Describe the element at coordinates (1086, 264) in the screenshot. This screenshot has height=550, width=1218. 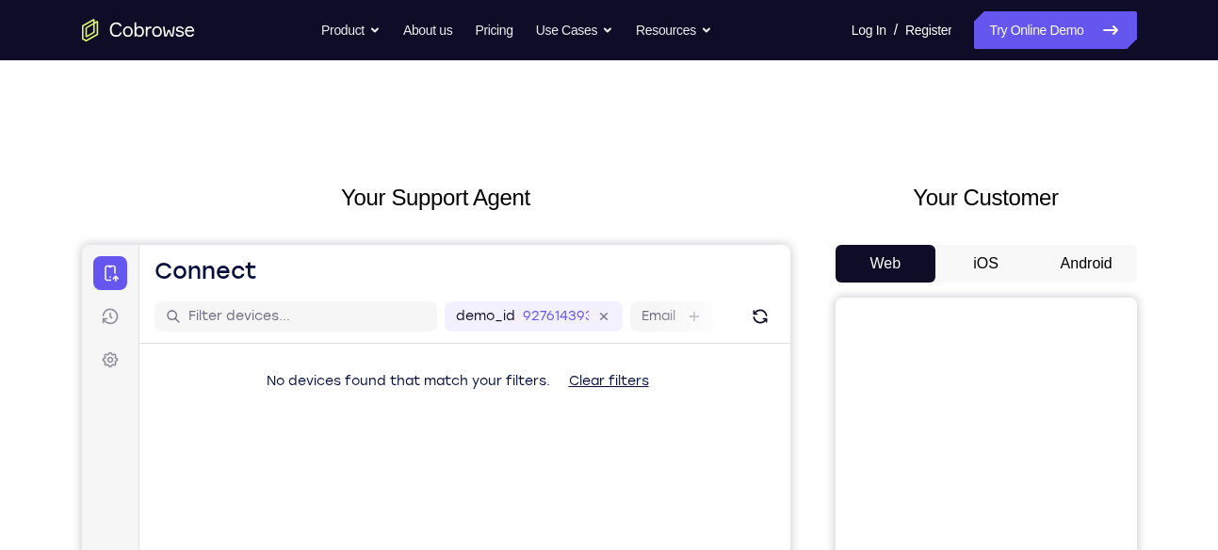
I see `button: Android` at that location.